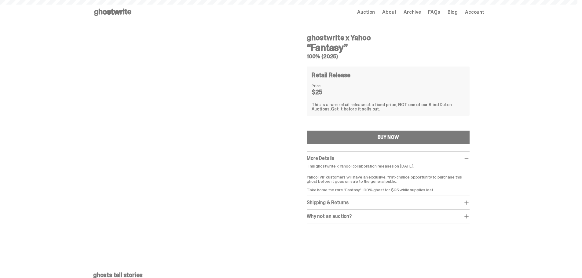 This screenshot has height=278, width=582. What do you see at coordinates (289, 275) in the screenshot?
I see `p: ghosts tell stories` at bounding box center [289, 275].